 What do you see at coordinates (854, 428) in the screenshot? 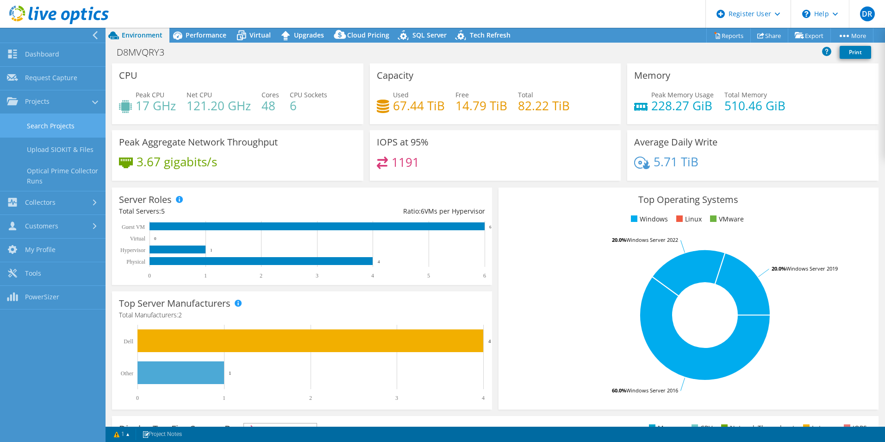
I see `li: IOPS` at bounding box center [854, 428].